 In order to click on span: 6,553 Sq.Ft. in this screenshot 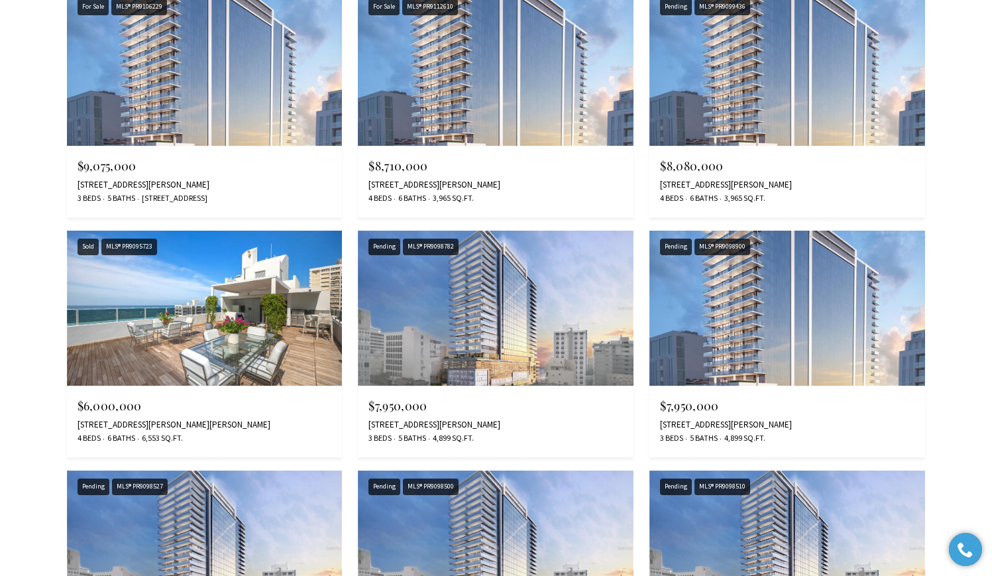, I will do `click(160, 438)`.